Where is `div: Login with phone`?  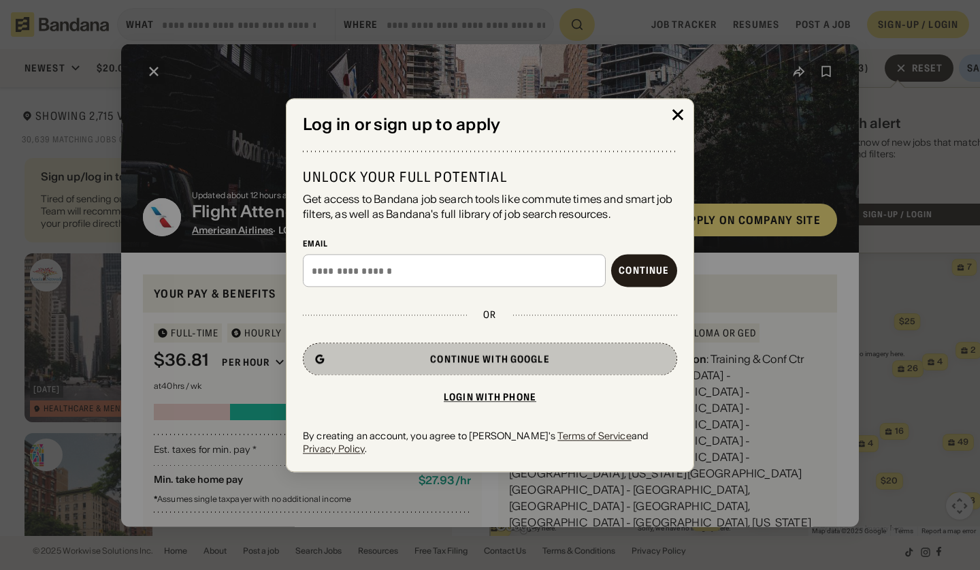 div: Login with phone is located at coordinates (490, 397).